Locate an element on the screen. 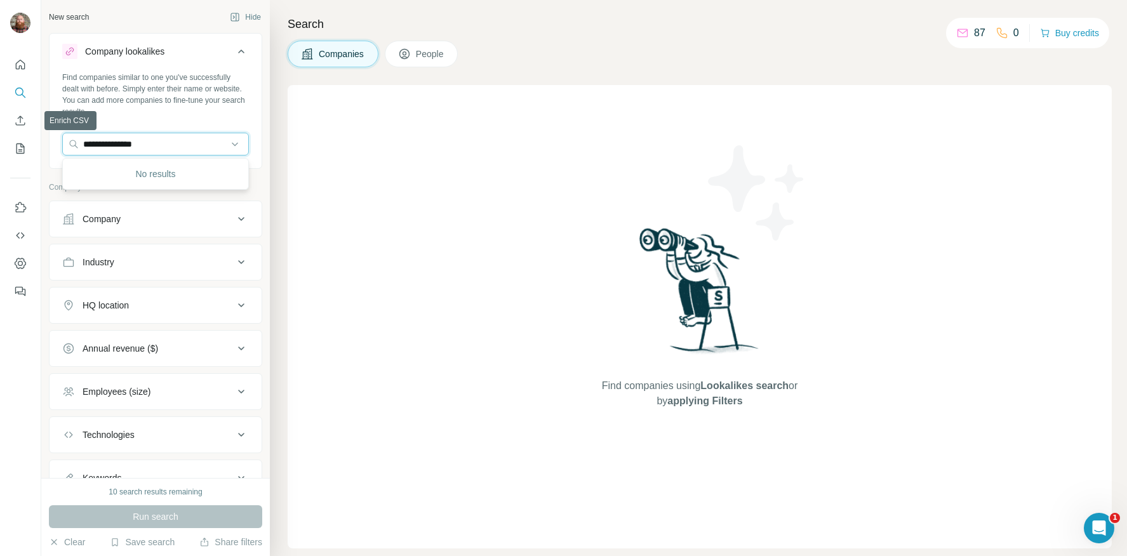  span: Find companies using or by is located at coordinates (700, 394).